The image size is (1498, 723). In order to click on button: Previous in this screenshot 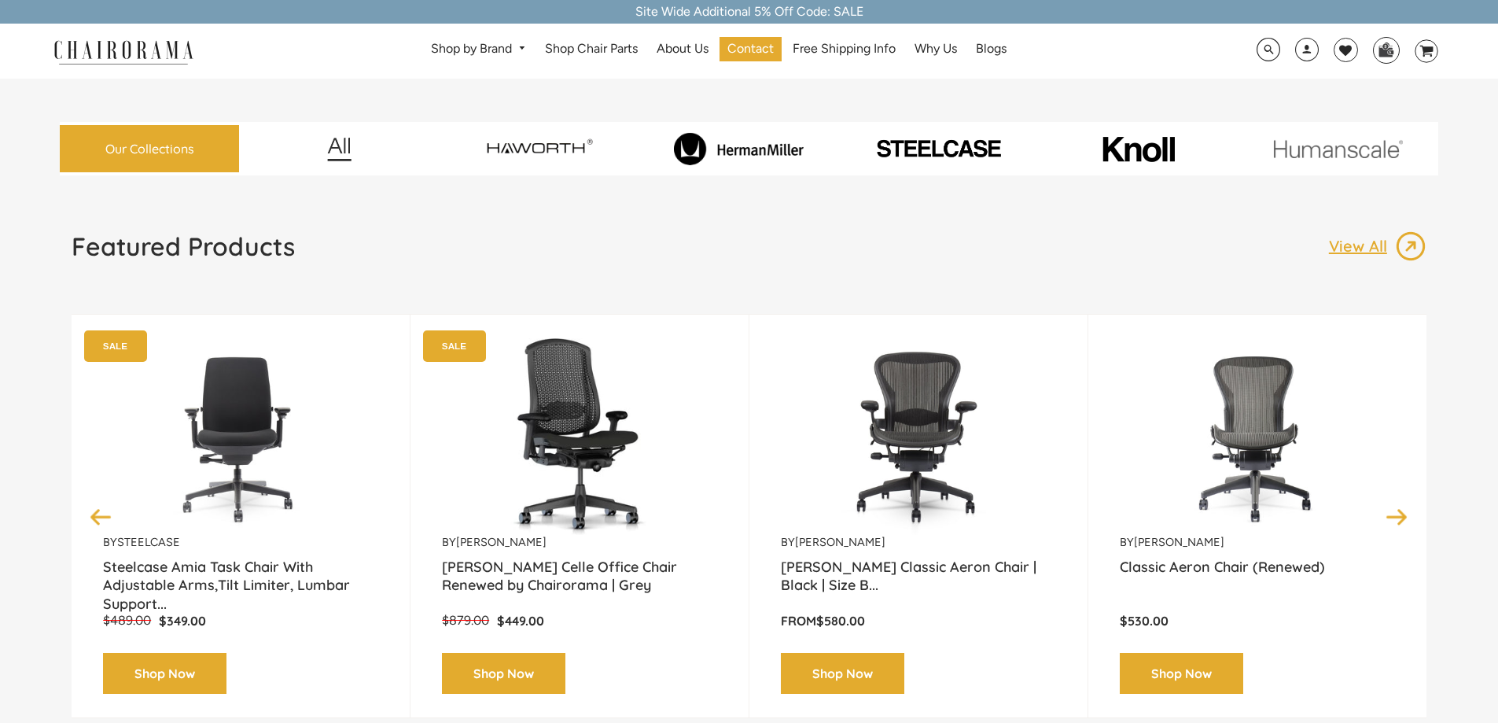, I will do `click(101, 516)`.